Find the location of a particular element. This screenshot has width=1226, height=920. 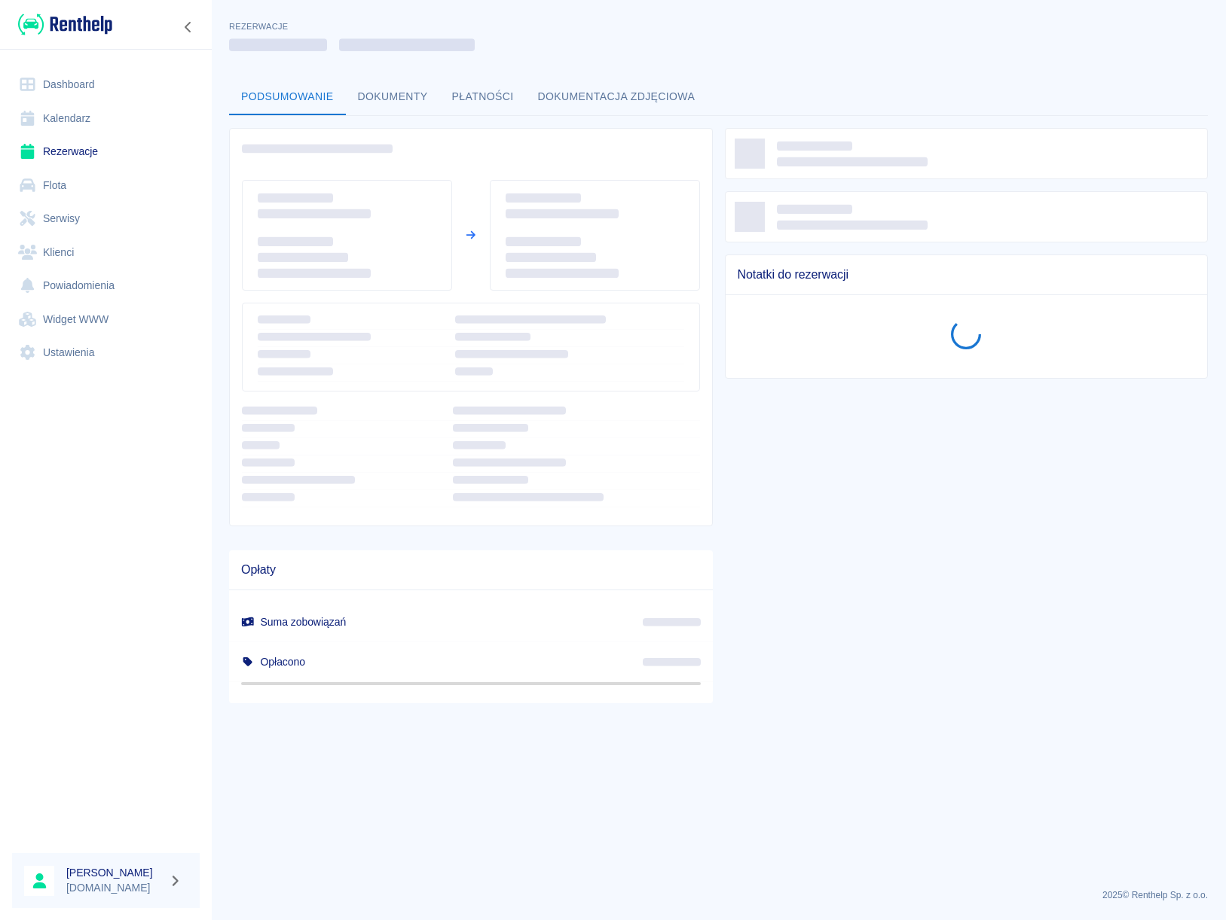

a: Dashboard is located at coordinates (105, 84).